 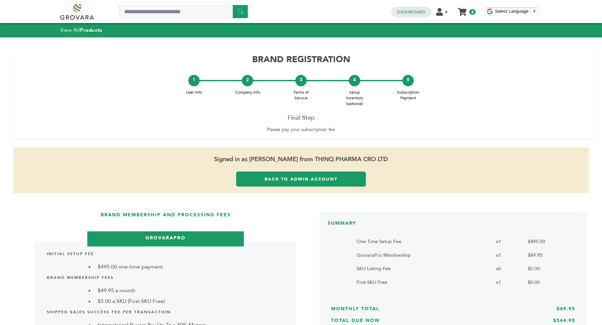 I want to click on h3: Final Step, so click(x=301, y=120).